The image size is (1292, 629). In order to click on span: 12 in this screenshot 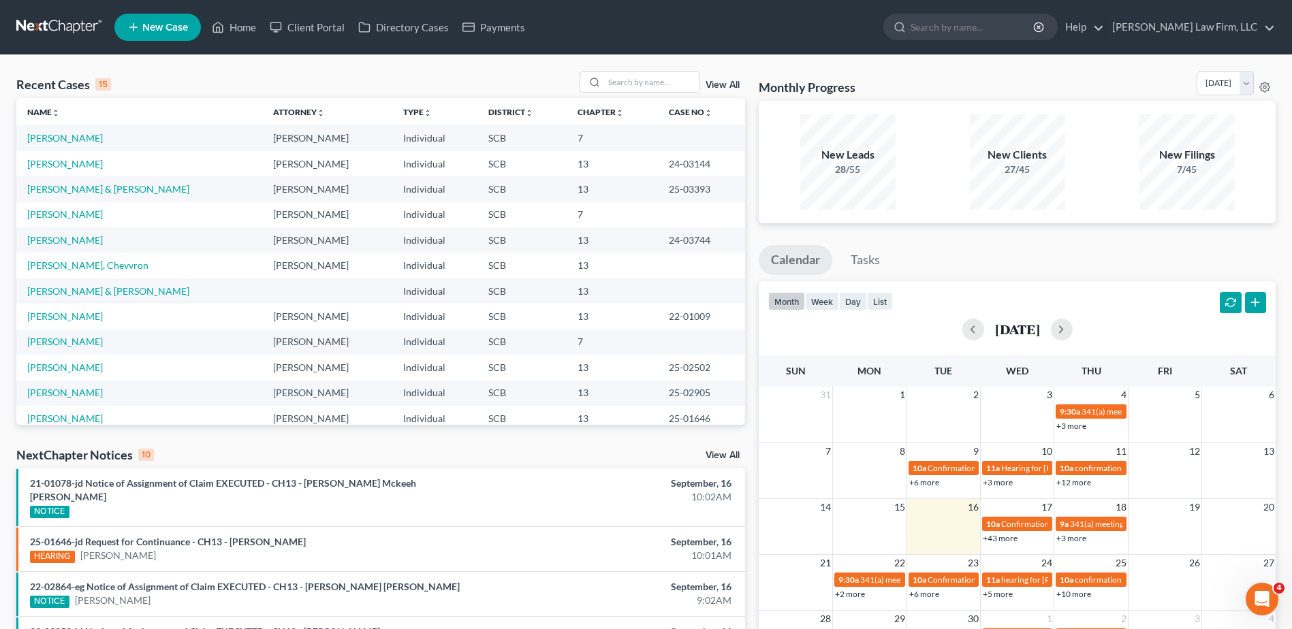, I will do `click(1194, 451)`.